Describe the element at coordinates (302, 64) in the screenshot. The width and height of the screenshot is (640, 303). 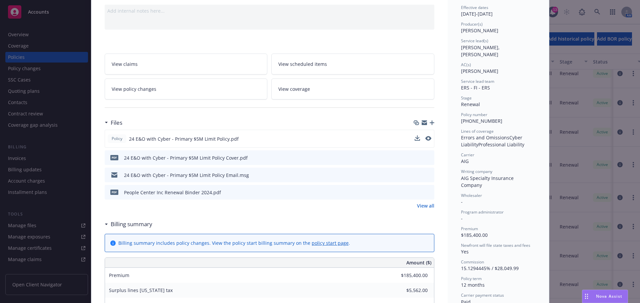
I see `span: View scheduled items` at that location.